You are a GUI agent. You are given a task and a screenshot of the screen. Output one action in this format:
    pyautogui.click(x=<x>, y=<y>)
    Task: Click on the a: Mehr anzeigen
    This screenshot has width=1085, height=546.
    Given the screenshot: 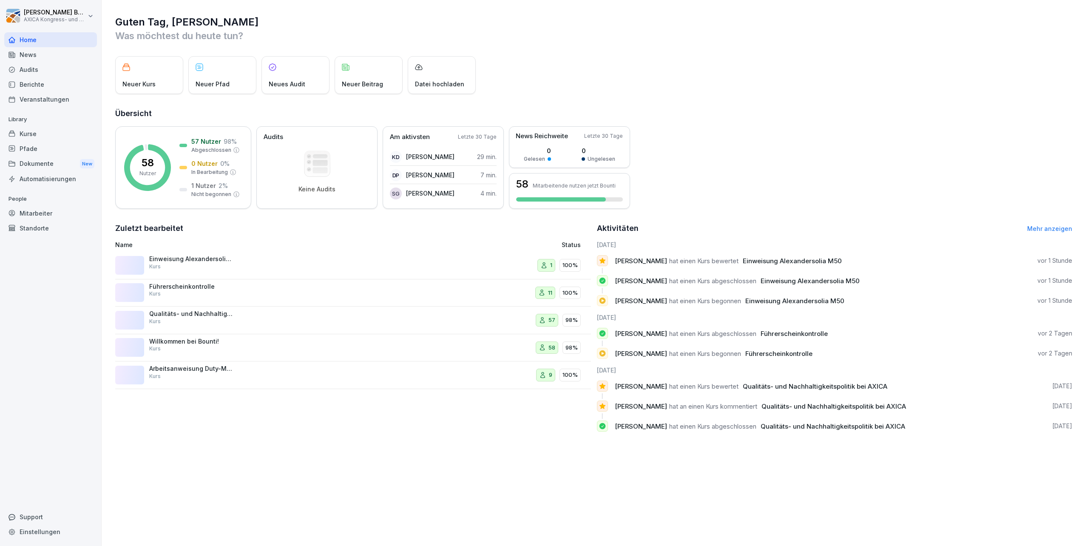 What is the action you would take?
    pyautogui.click(x=1050, y=228)
    